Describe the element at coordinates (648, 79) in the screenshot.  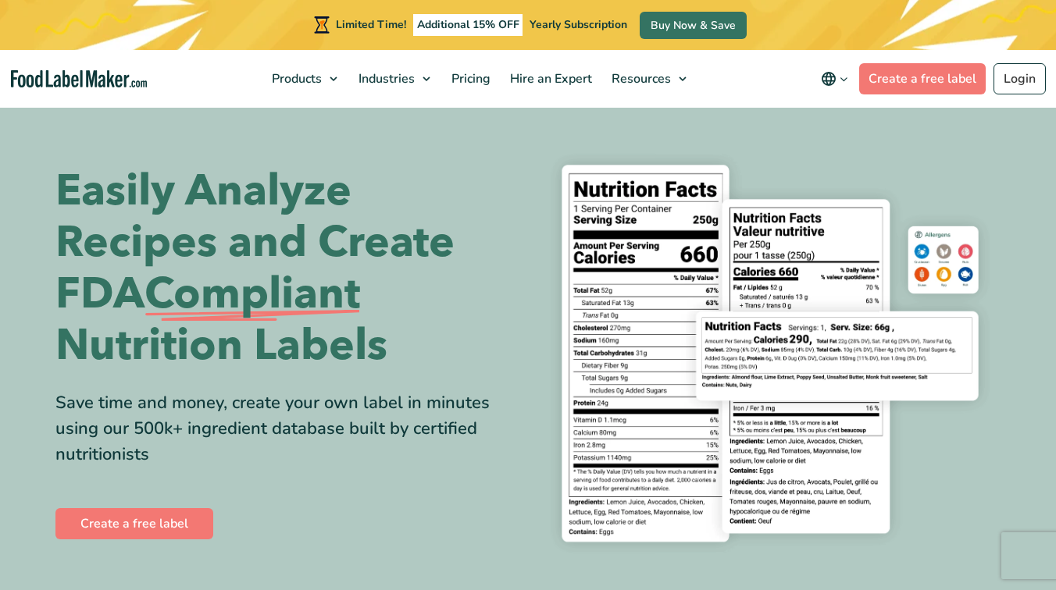
I see `a: Resources` at that location.